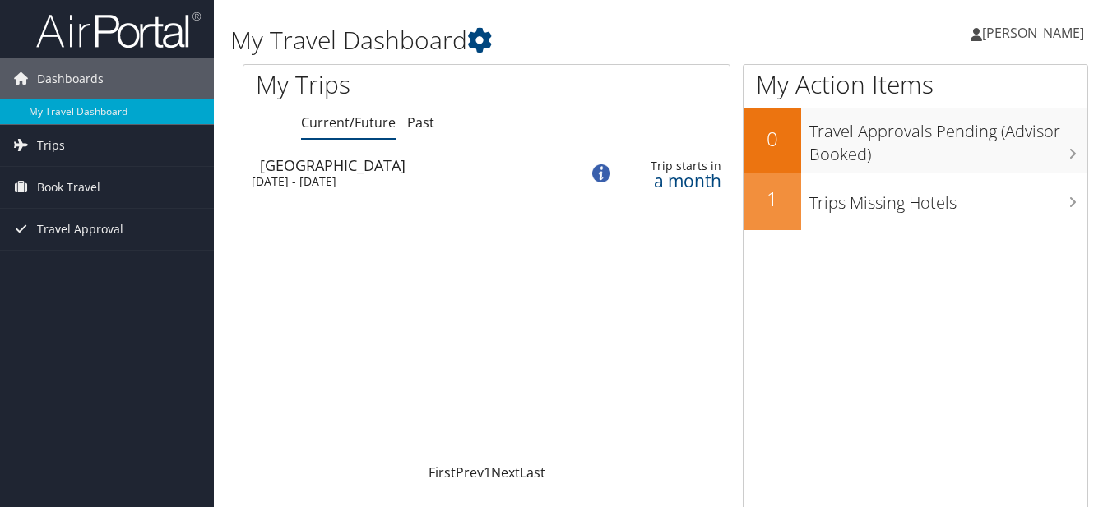  I want to click on span: Dashboards, so click(70, 79).